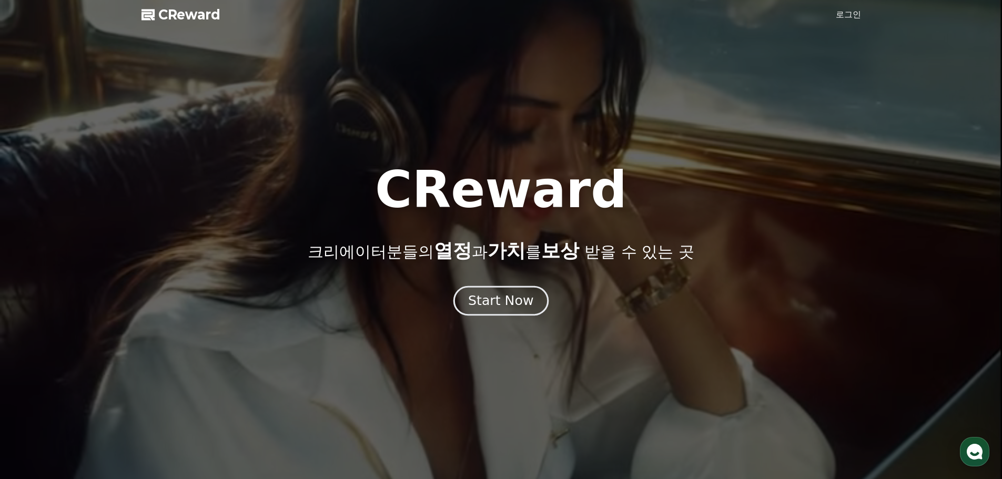 This screenshot has width=1002, height=479. I want to click on a: 홈, so click(36, 346).